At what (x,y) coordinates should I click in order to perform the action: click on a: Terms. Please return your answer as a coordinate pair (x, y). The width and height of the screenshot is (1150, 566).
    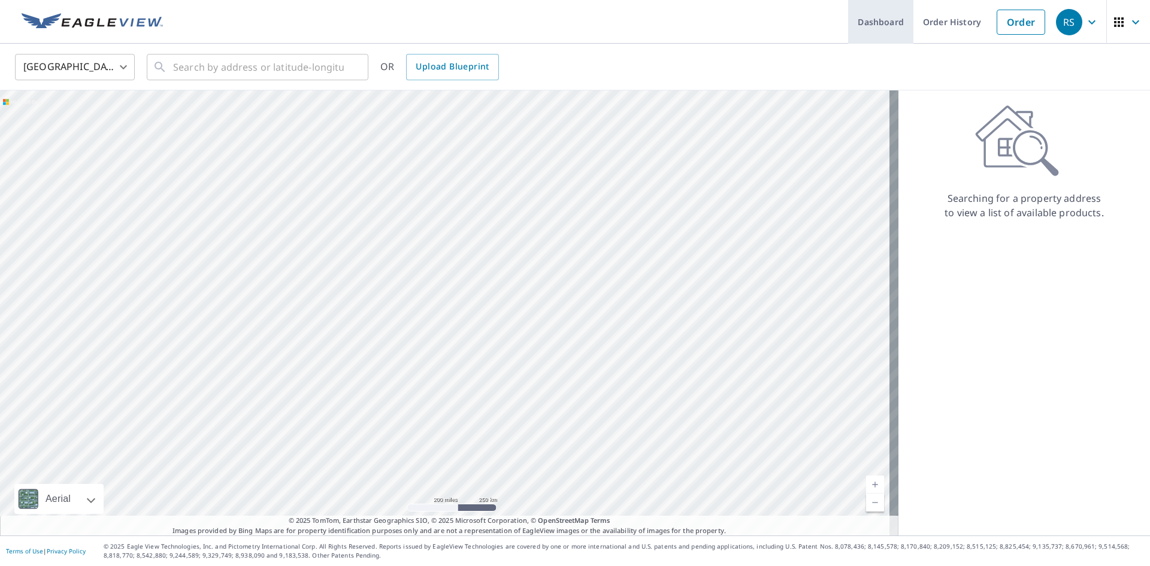
    Looking at the image, I should click on (600, 520).